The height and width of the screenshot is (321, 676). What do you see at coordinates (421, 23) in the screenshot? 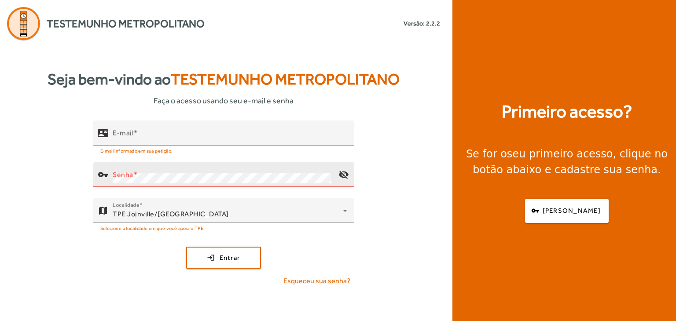
I see `small: Versão: 2.2.2` at bounding box center [421, 23].